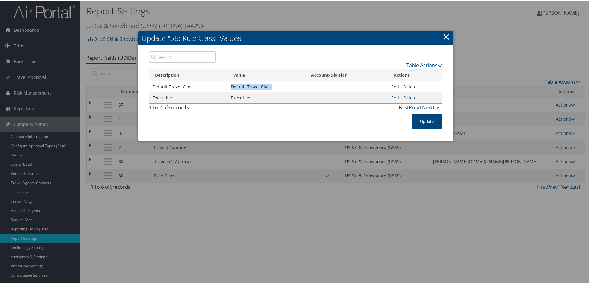  What do you see at coordinates (427, 107) in the screenshot?
I see `a: Next` at bounding box center [427, 107].